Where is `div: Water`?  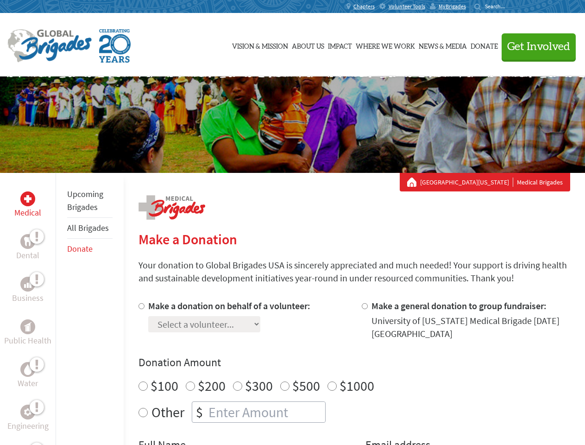
div: Water is located at coordinates (28, 369).